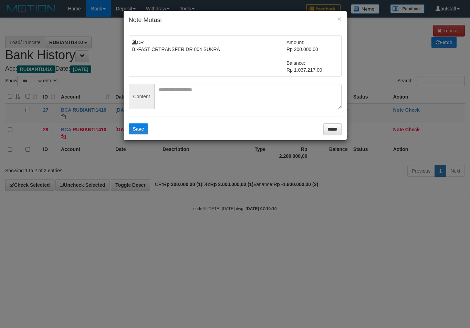  Describe the element at coordinates (312, 56) in the screenshot. I see `td: Amount: Rp 200.000,00 Balance: Rp 1.037.217,00` at that location.